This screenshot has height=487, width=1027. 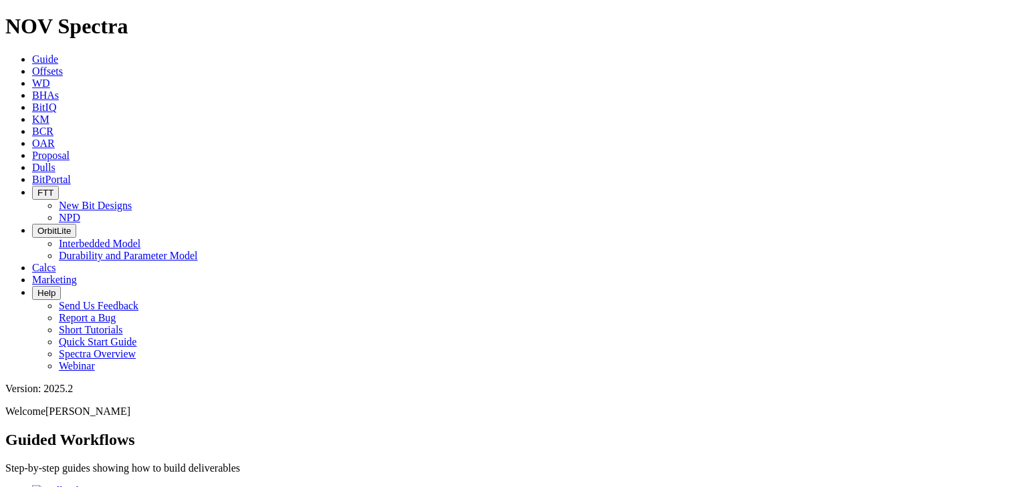 What do you see at coordinates (95, 205) in the screenshot?
I see `a: New Bit Designs` at bounding box center [95, 205].